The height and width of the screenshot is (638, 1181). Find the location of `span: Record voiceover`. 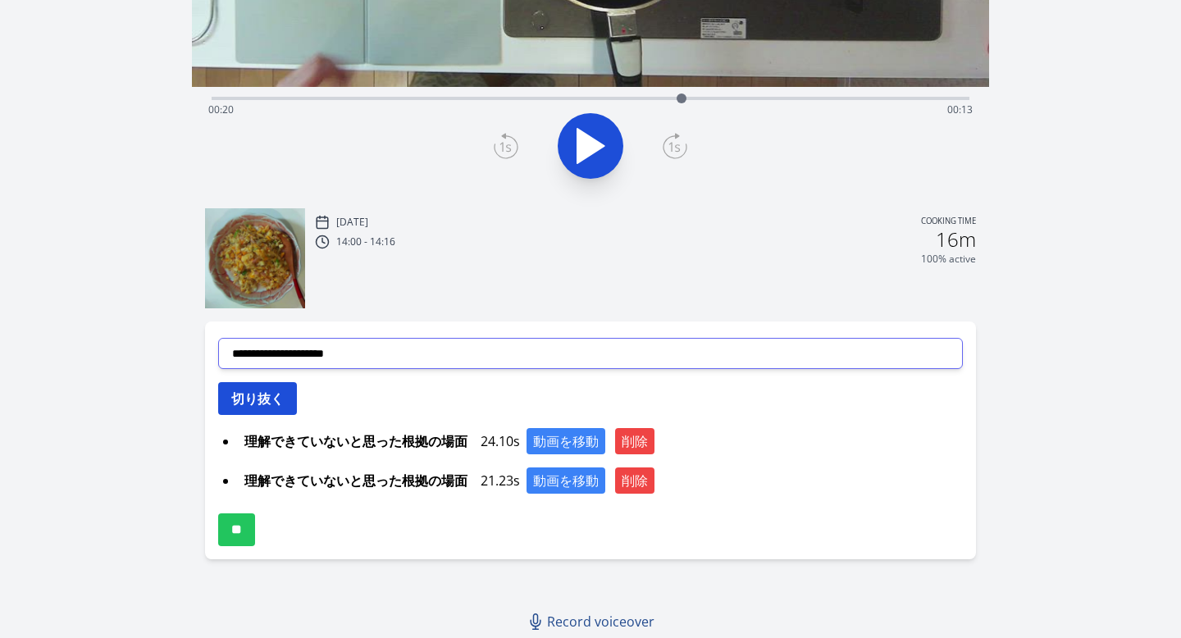

span: Record voiceover is located at coordinates (600, 622).